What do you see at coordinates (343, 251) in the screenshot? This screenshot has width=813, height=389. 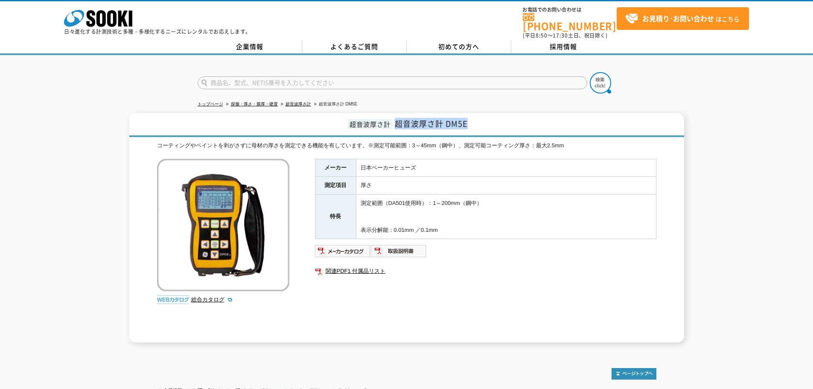 I see `img: メーカーカタログ` at bounding box center [343, 251].